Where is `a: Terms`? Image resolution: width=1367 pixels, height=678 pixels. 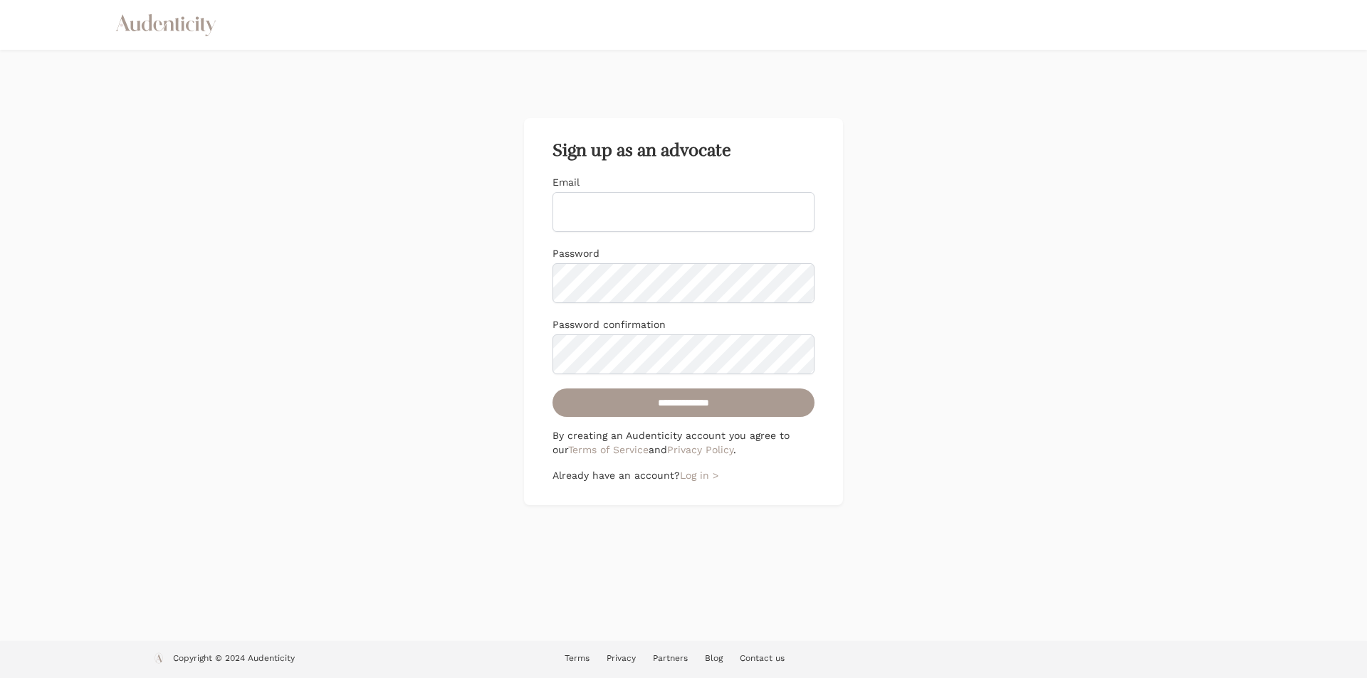 a: Terms is located at coordinates (577, 658).